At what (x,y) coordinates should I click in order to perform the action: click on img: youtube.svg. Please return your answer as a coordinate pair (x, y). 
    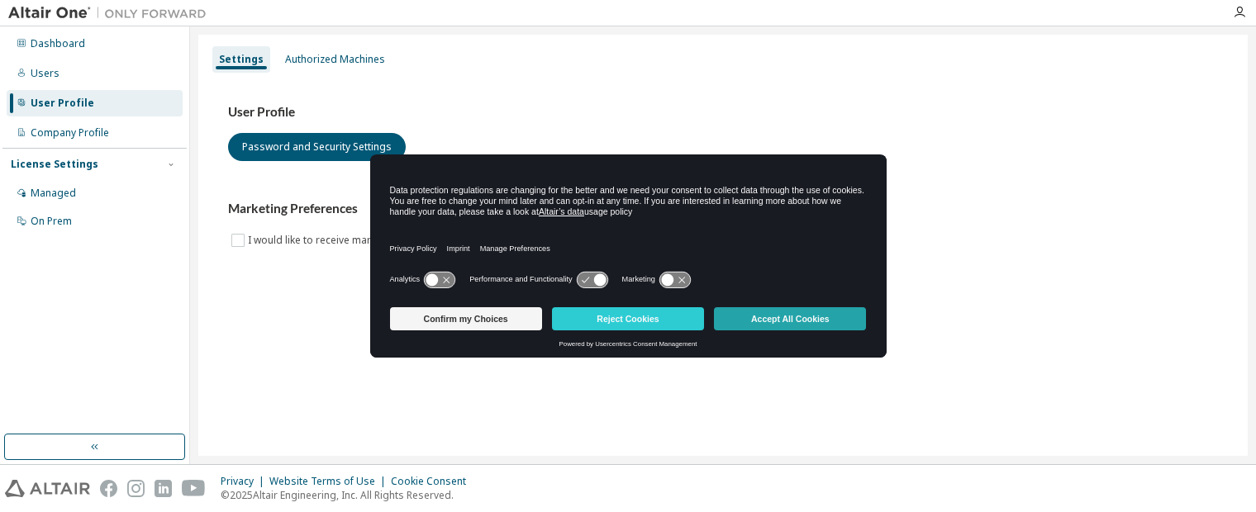
    Looking at the image, I should click on (193, 488).